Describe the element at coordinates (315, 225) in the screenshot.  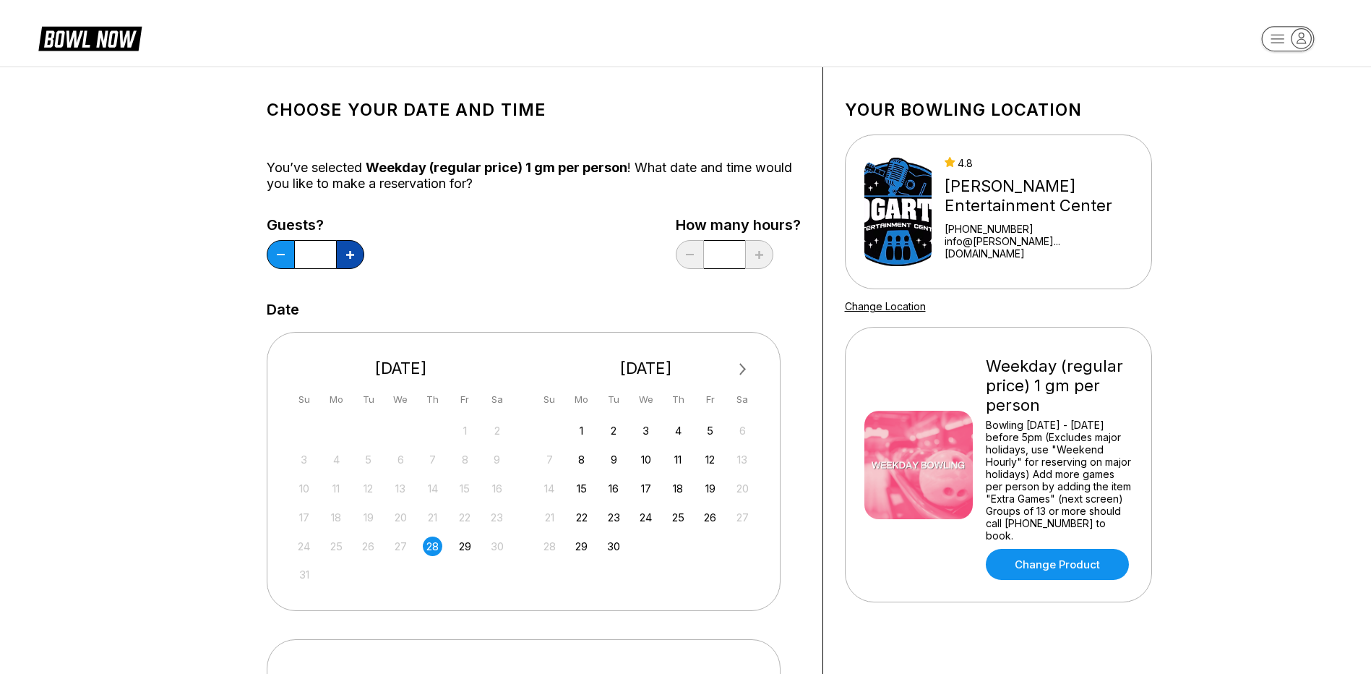
I see `label: Guests?` at that location.